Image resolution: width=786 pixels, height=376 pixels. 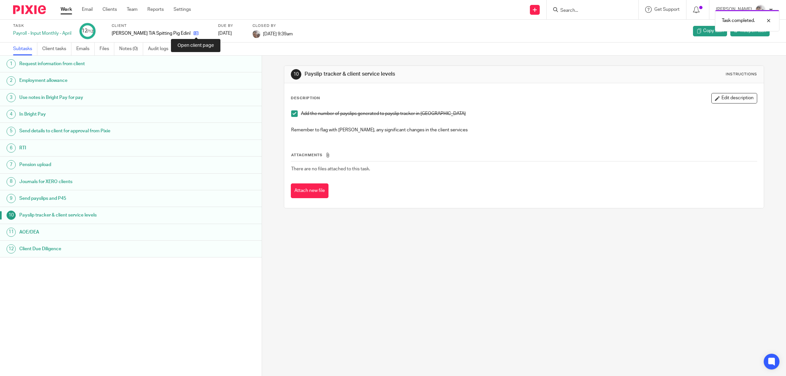 I want to click on a: Email, so click(x=87, y=10).